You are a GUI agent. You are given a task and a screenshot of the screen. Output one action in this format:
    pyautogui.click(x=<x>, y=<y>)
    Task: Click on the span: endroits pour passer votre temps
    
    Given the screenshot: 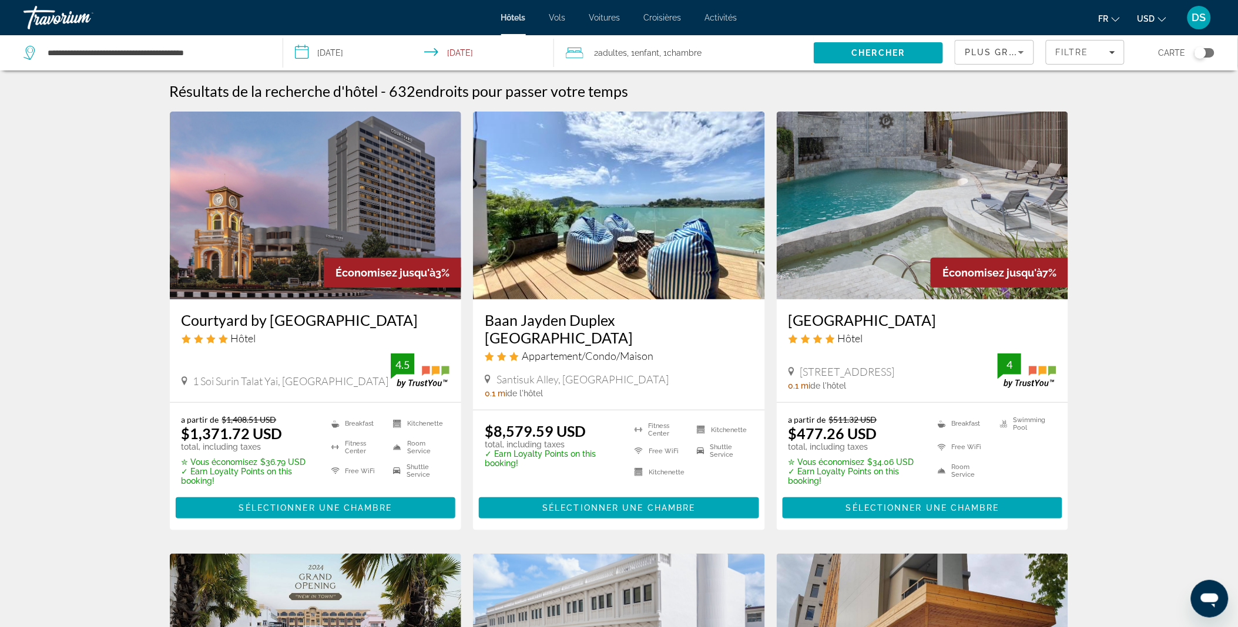 What is the action you would take?
    pyautogui.click(x=522, y=91)
    